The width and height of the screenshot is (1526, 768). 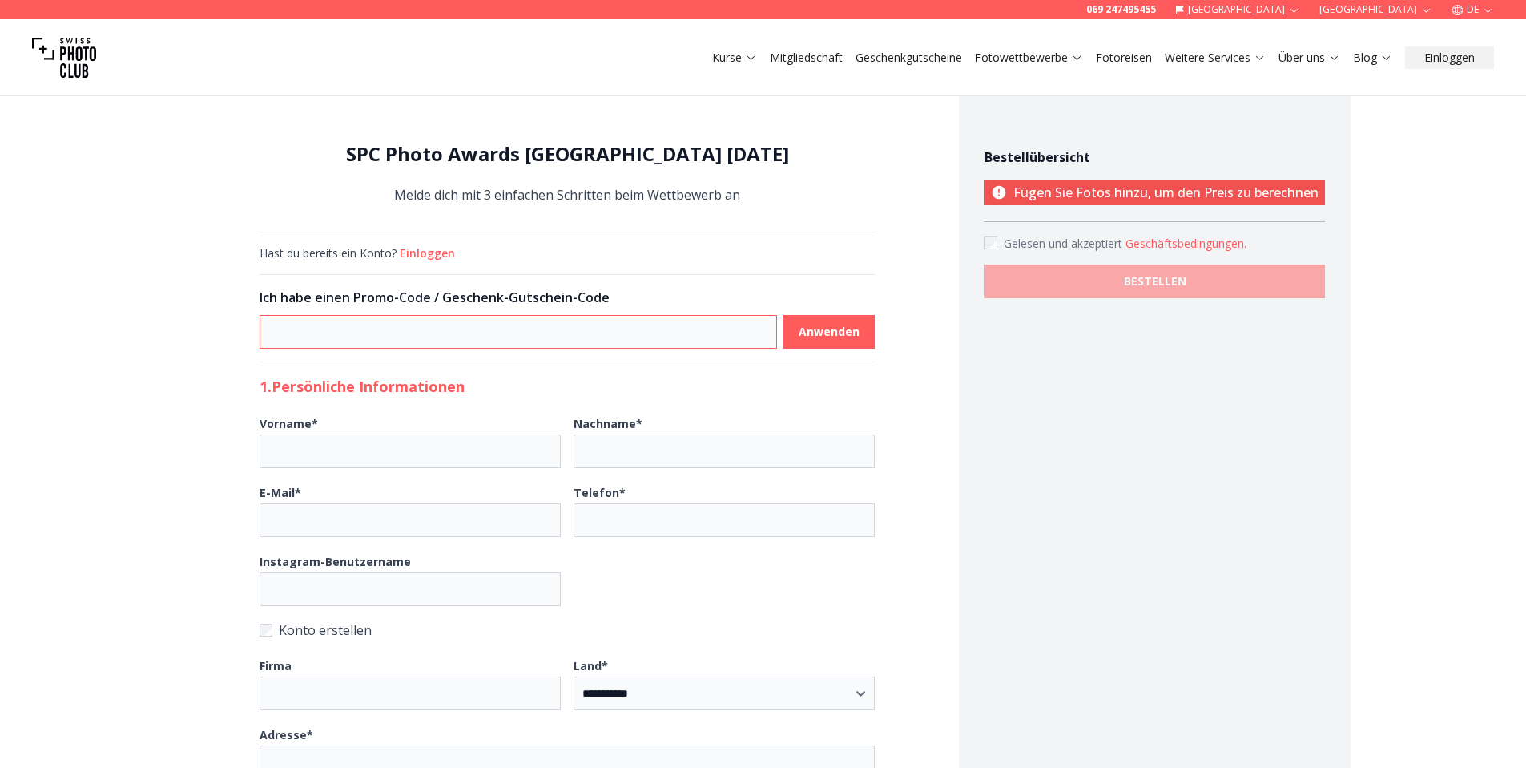 I want to click on h3: Ich habe einen Promo-Code / Geschenk-Gutschein-Code, so click(x=567, y=297).